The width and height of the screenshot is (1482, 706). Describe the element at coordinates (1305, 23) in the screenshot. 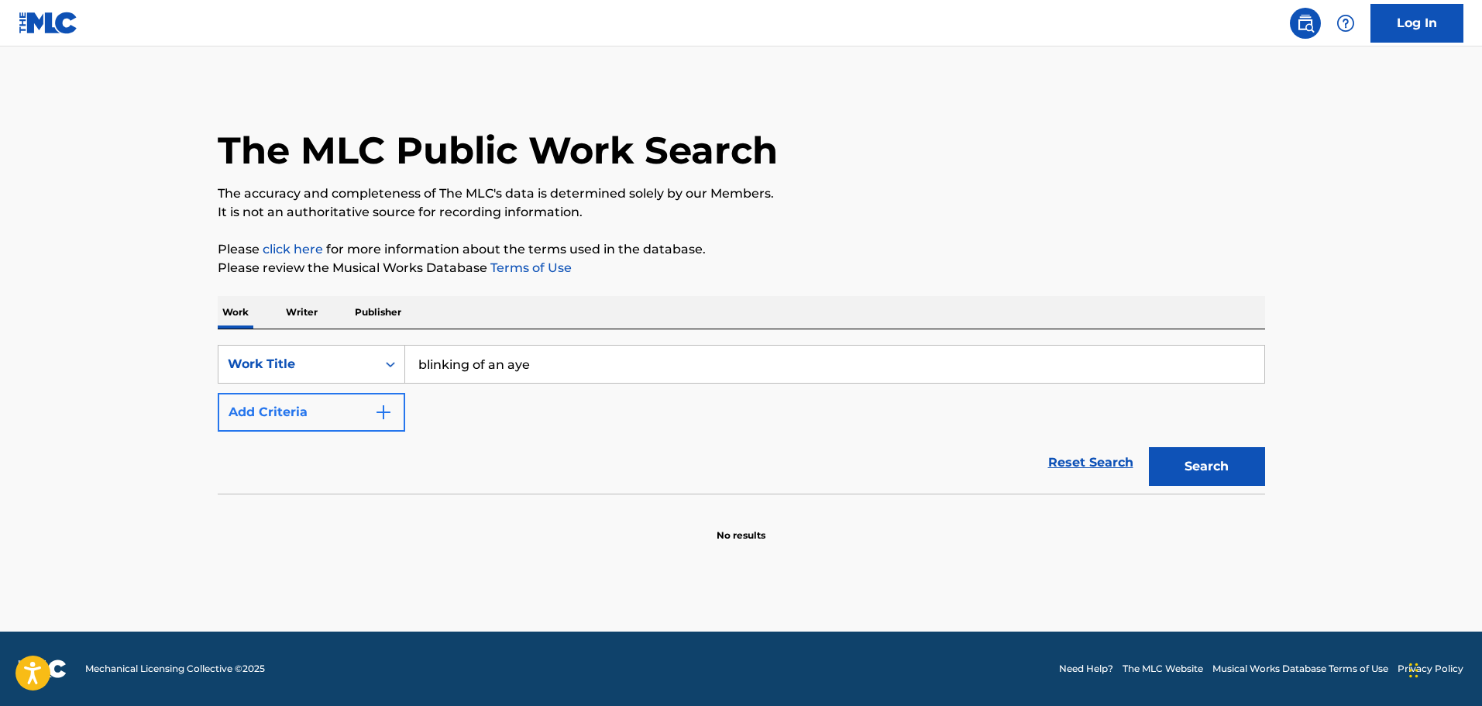

I see `img: search` at that location.